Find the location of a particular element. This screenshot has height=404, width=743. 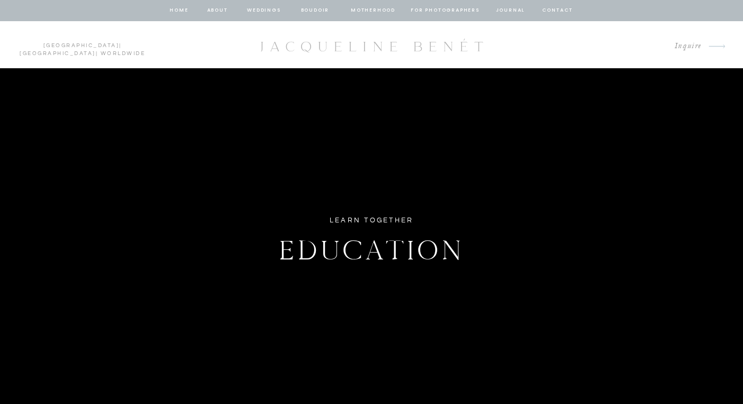

a: home is located at coordinates (179, 11).